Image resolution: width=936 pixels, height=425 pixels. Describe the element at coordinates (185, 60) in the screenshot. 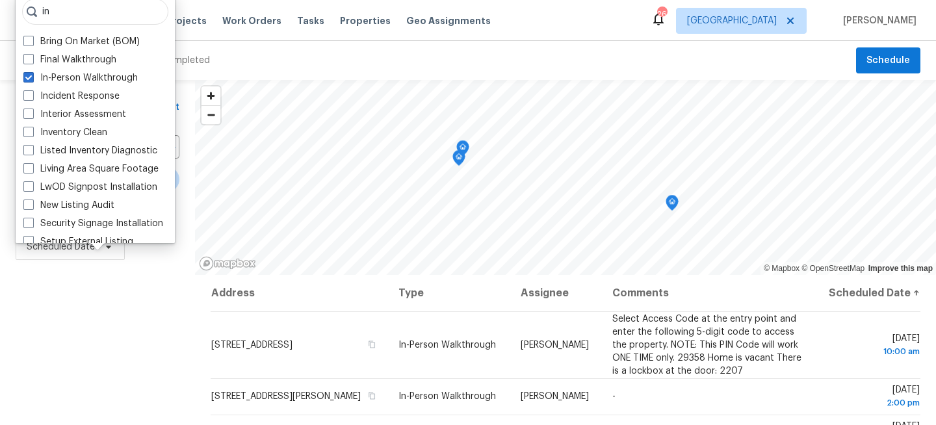

I see `div: Completed` at that location.